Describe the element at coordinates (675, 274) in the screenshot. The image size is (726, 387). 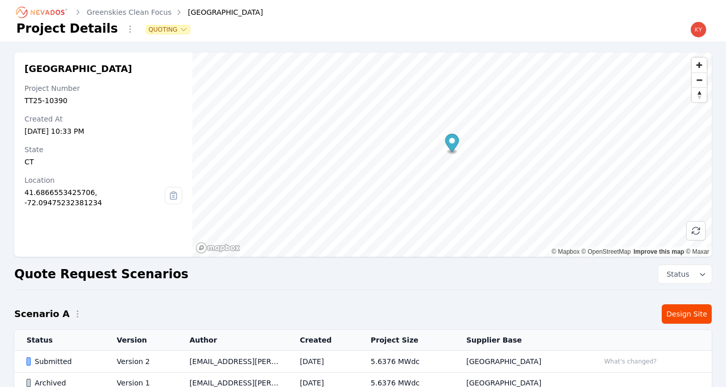
I see `span: Status` at that location.